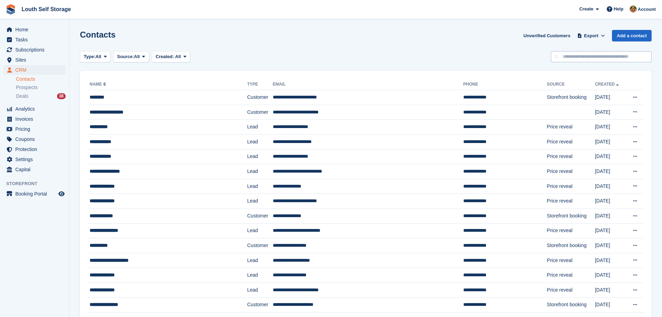 Image resolution: width=662 pixels, height=317 pixels. What do you see at coordinates (95, 57) in the screenshot?
I see `button: Type: All` at bounding box center [95, 57].